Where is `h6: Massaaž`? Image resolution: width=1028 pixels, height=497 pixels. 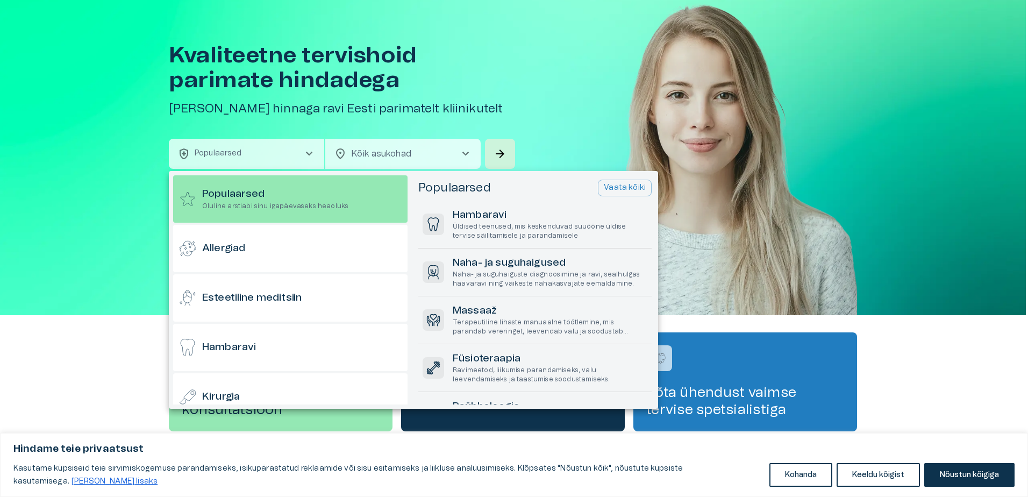
h6: Massaaž is located at coordinates (550, 311).